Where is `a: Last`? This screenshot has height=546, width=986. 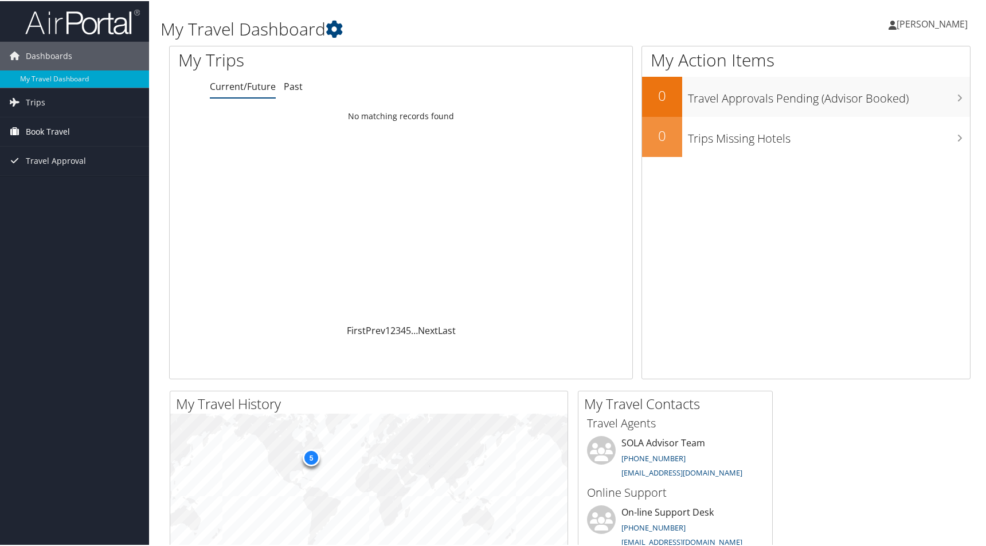 a: Last is located at coordinates (447, 330).